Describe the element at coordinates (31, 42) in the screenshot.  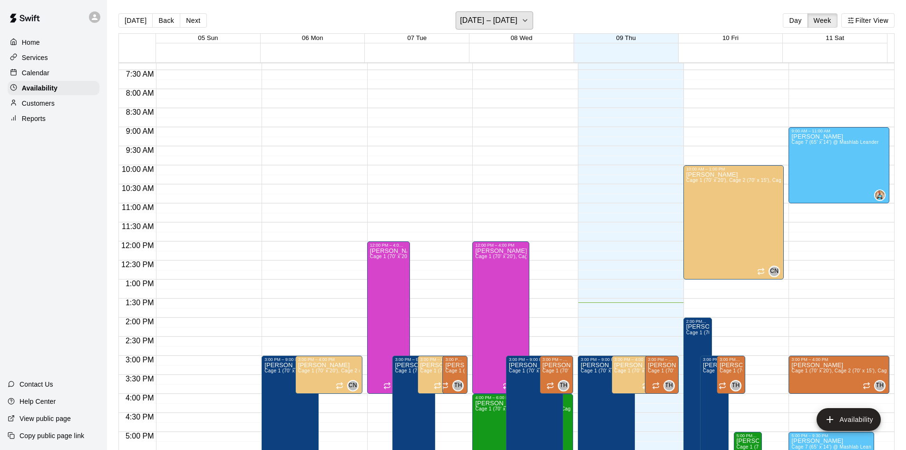
I see `p: Home` at that location.